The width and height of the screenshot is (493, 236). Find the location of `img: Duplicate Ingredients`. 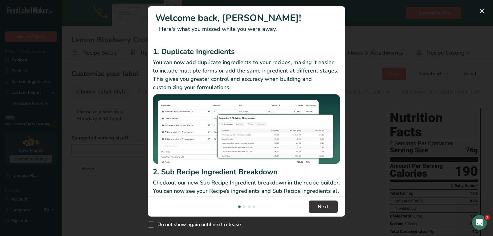

img: Duplicate Ingredients is located at coordinates (246, 129).